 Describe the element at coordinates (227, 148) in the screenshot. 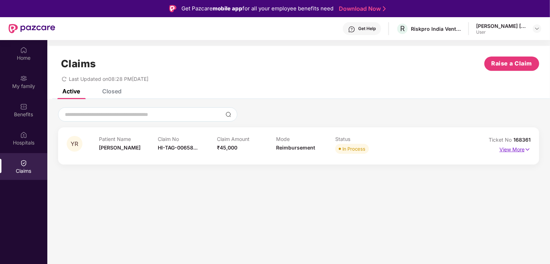

I see `span: ₹45,000` at that location.